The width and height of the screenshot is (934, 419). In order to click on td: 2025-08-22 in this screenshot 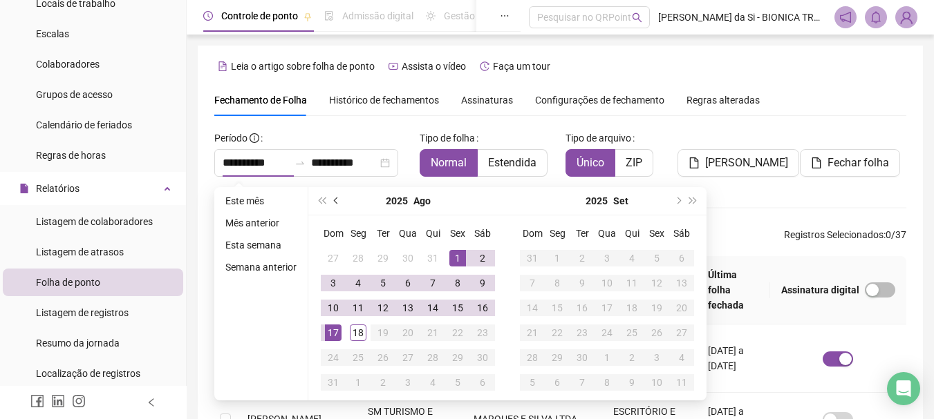, I will do `click(457, 333)`.